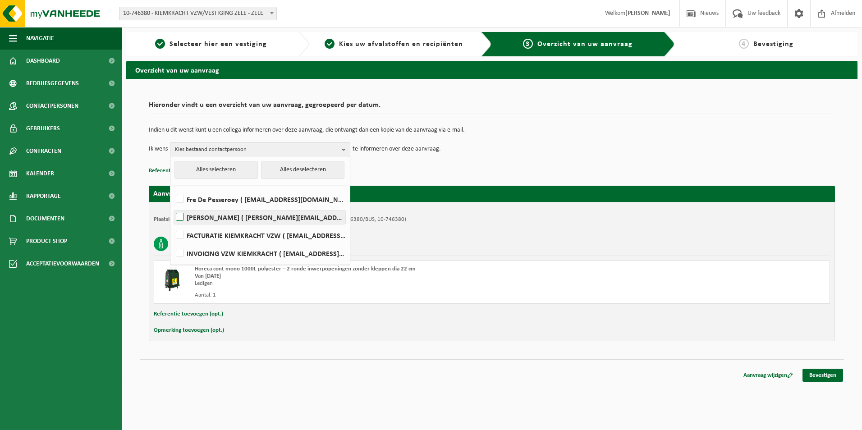 The height and width of the screenshot is (430, 862). Describe the element at coordinates (585, 44) in the screenshot. I see `span: Overzicht van uw aanvraag` at that location.